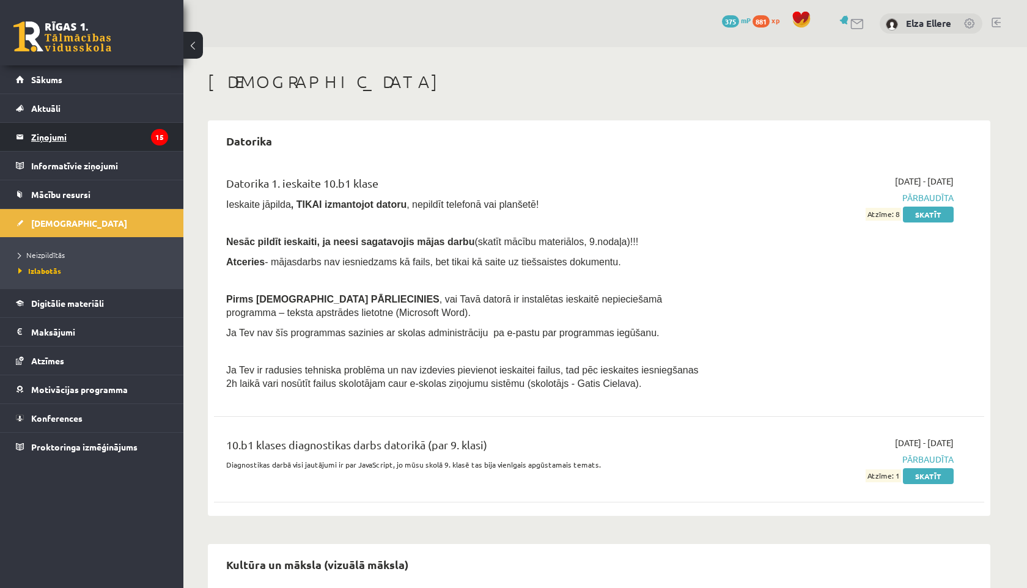 Image resolution: width=1027 pixels, height=588 pixels. I want to click on a: 881 xp, so click(769, 20).